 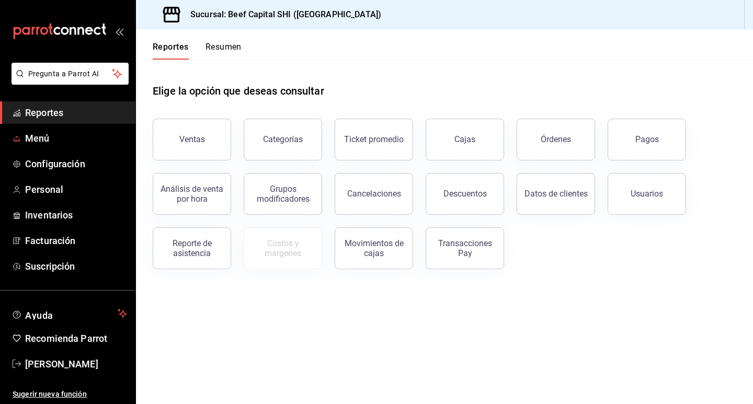 I want to click on div: Cancelaciones, so click(x=374, y=193).